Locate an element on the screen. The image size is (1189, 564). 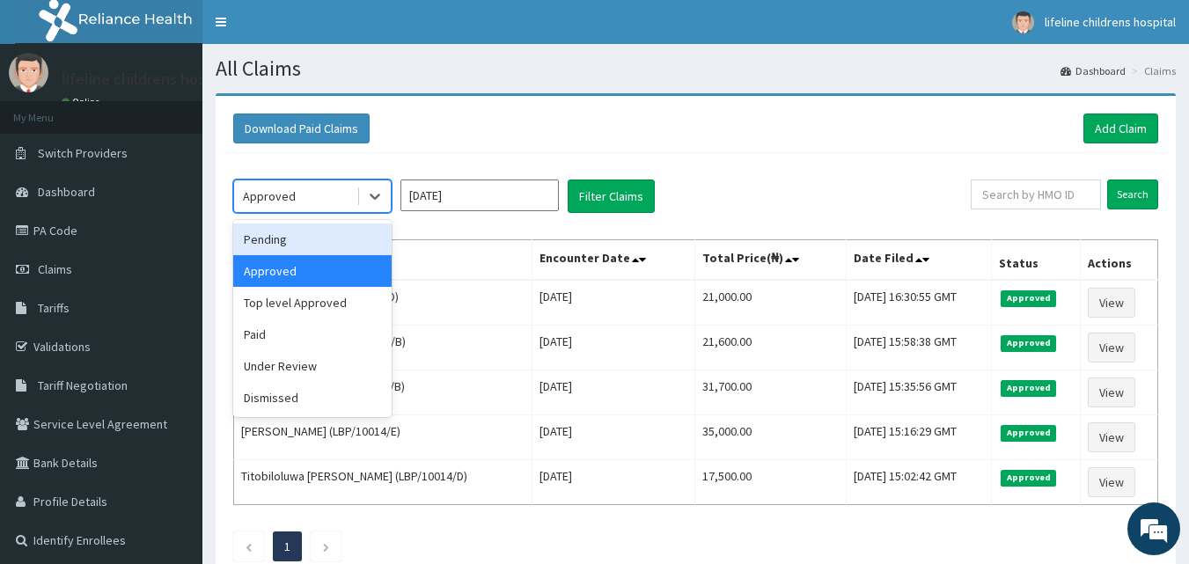
th: Date Filed is located at coordinates (919, 260).